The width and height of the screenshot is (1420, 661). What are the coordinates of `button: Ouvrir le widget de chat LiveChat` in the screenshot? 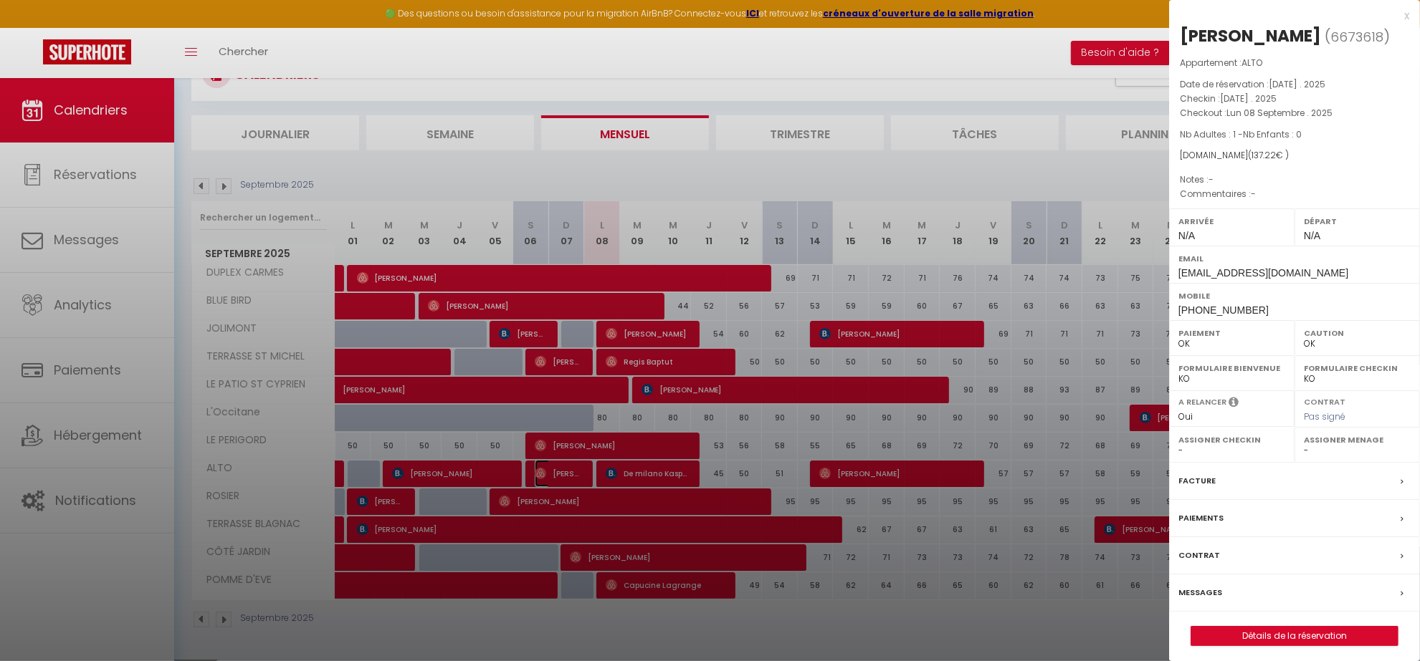 It's located at (33, 27).